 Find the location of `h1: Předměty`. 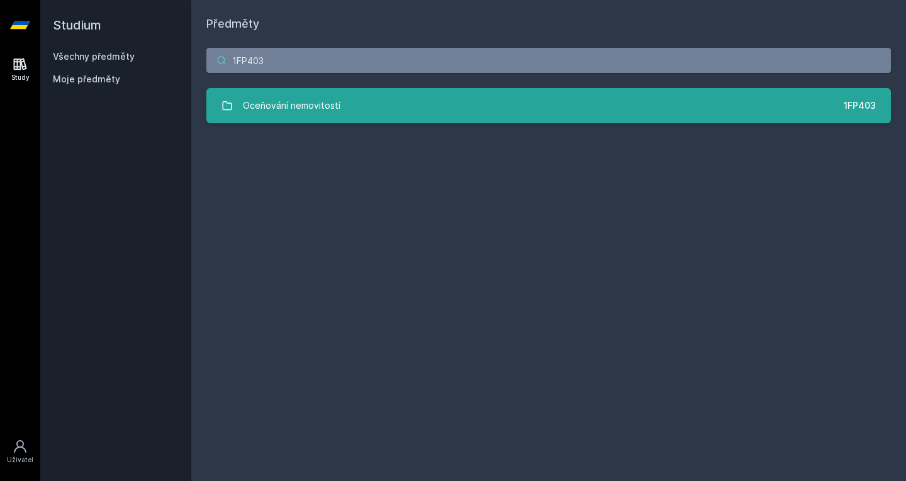

h1: Předměty is located at coordinates (548, 24).